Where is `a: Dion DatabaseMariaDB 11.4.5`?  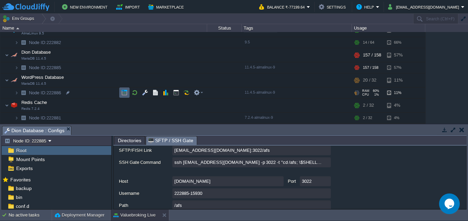 a: Dion DatabaseMariaDB 11.4.5 is located at coordinates (36, 52).